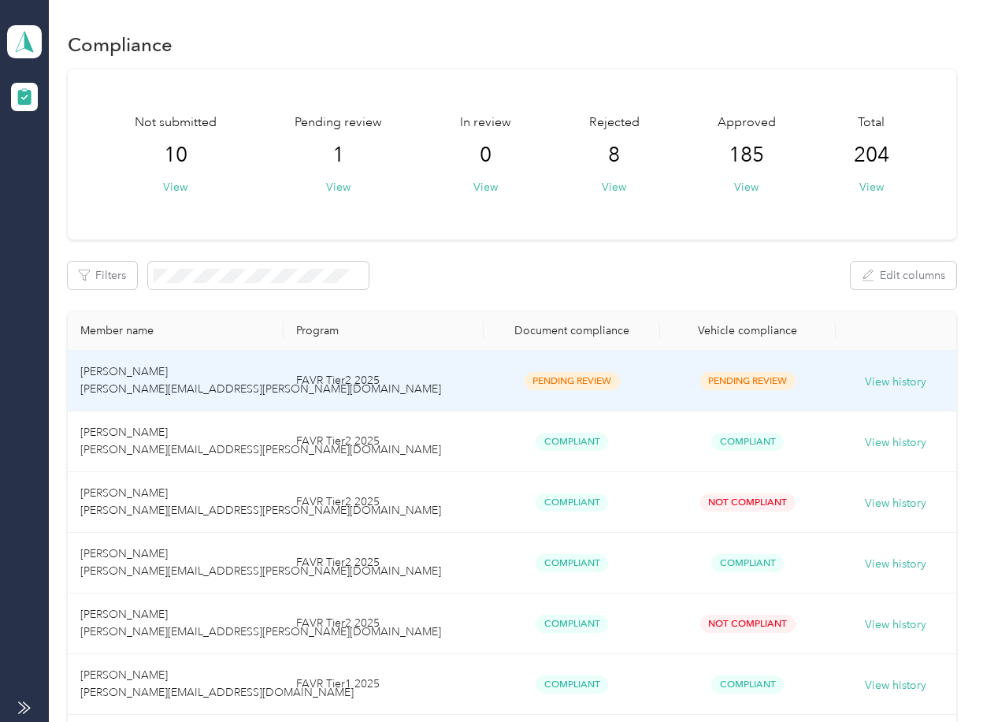 The width and height of the screenshot is (983, 722). What do you see at coordinates (176, 155) in the screenshot?
I see `span: 10` at bounding box center [176, 155].